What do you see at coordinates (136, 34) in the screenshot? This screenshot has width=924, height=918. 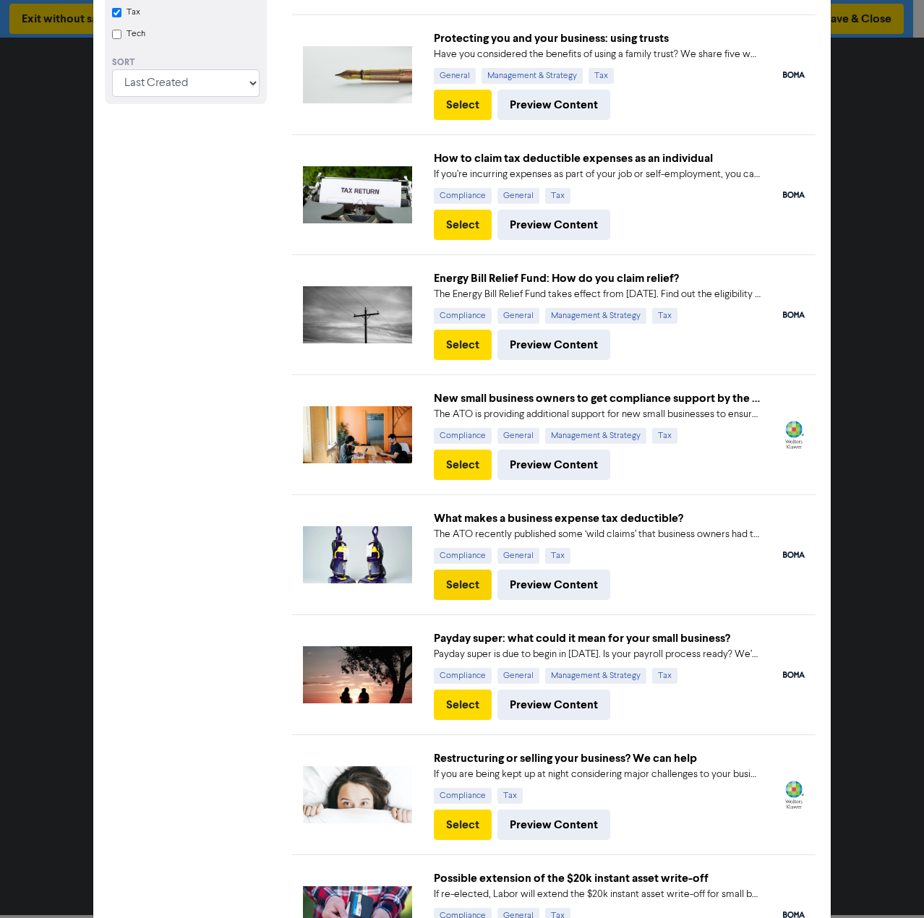 I see `label: Tech` at bounding box center [136, 34].